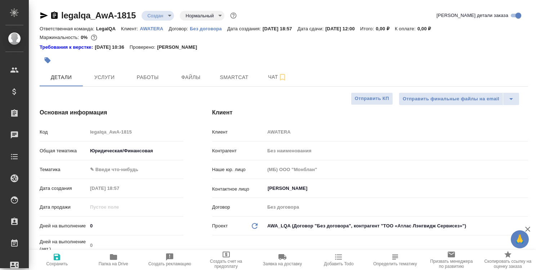 The width and height of the screenshot is (536, 270). Describe the element at coordinates (111, 112) in the screenshot. I see `h4: Основная информация` at that location.